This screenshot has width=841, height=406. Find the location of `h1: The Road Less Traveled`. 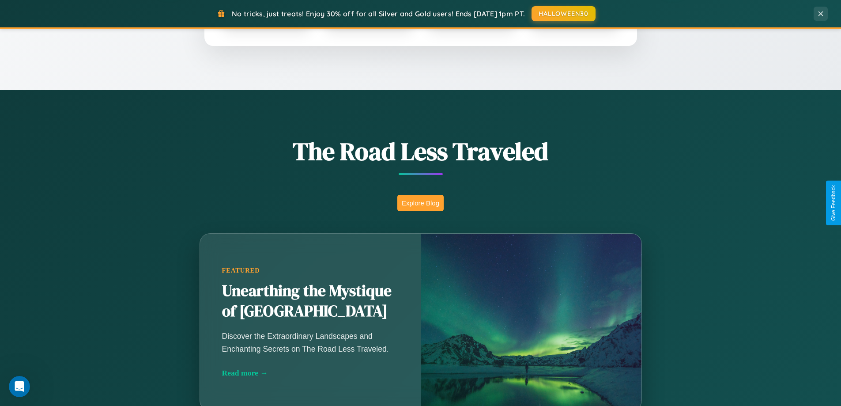

h1: The Road Less Traveled is located at coordinates (421, 151).